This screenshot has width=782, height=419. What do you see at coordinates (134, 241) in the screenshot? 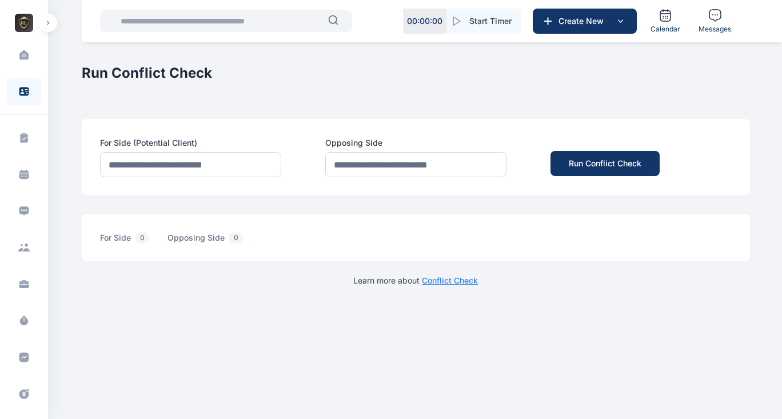
I see `a: for side0` at bounding box center [134, 241].